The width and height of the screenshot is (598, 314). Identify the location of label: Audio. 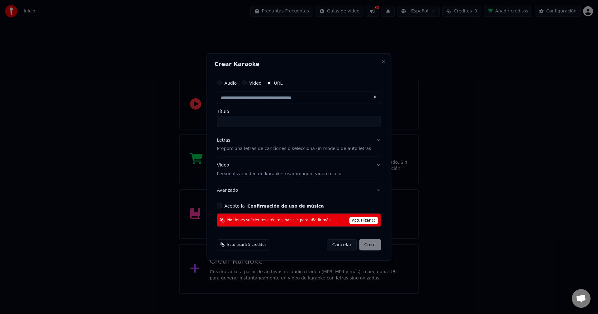
(230, 83).